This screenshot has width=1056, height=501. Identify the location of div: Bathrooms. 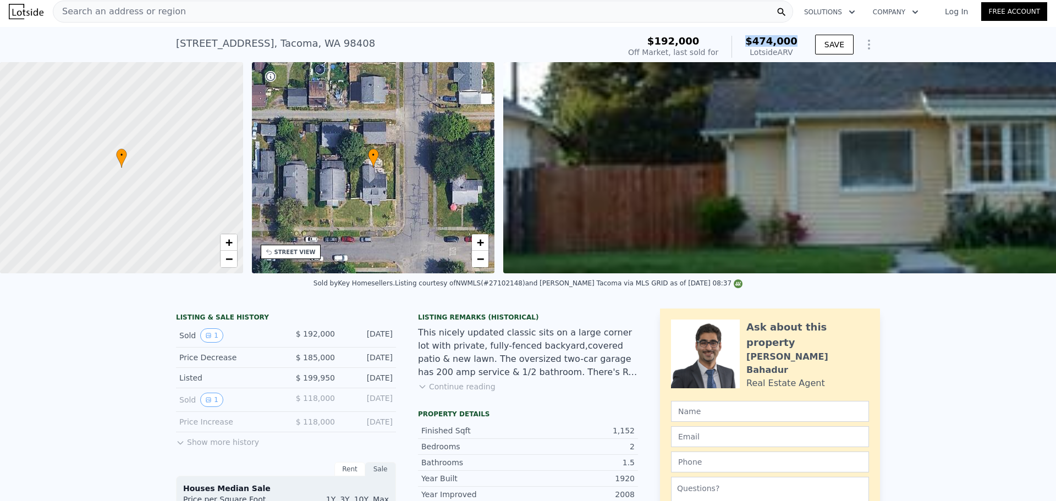
(475, 463).